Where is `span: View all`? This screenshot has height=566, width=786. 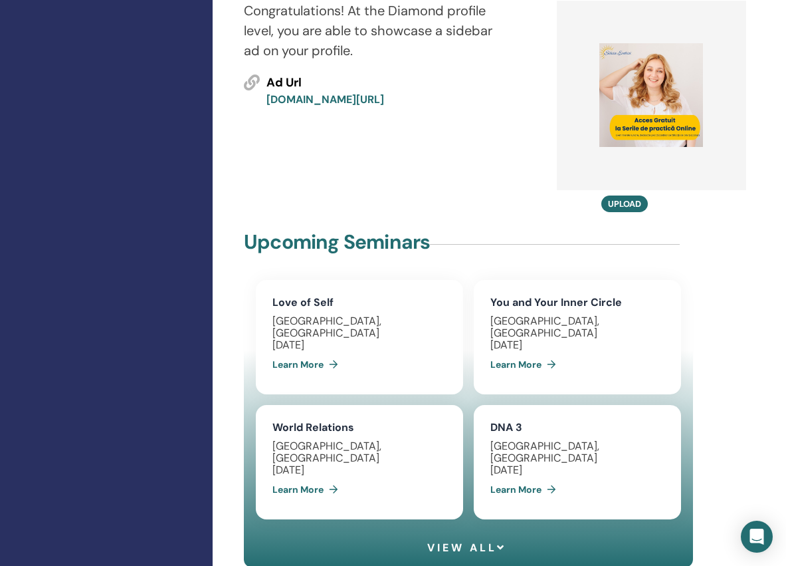 span: View all is located at coordinates (467, 547).